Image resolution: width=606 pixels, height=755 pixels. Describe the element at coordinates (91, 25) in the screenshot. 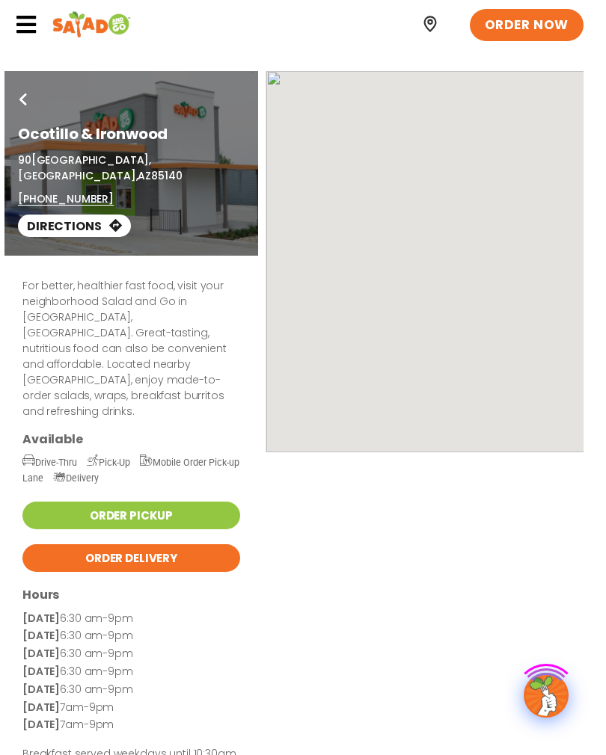

I see `img: Header logo` at that location.